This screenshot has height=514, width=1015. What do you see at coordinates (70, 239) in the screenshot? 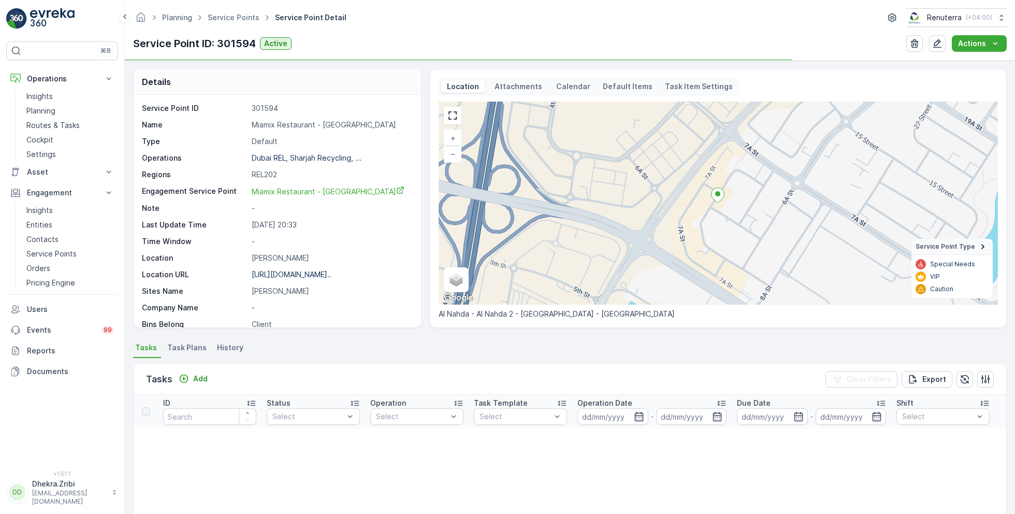
I see `a: Contacts` at bounding box center [70, 239].